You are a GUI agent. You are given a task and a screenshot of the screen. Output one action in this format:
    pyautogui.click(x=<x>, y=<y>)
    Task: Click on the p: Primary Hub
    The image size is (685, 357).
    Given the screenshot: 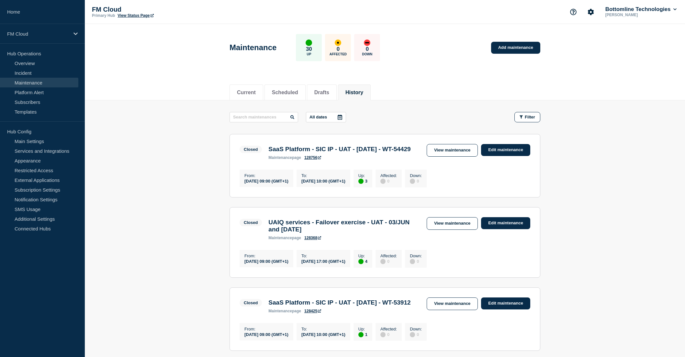 What is the action you would take?
    pyautogui.click(x=103, y=16)
    